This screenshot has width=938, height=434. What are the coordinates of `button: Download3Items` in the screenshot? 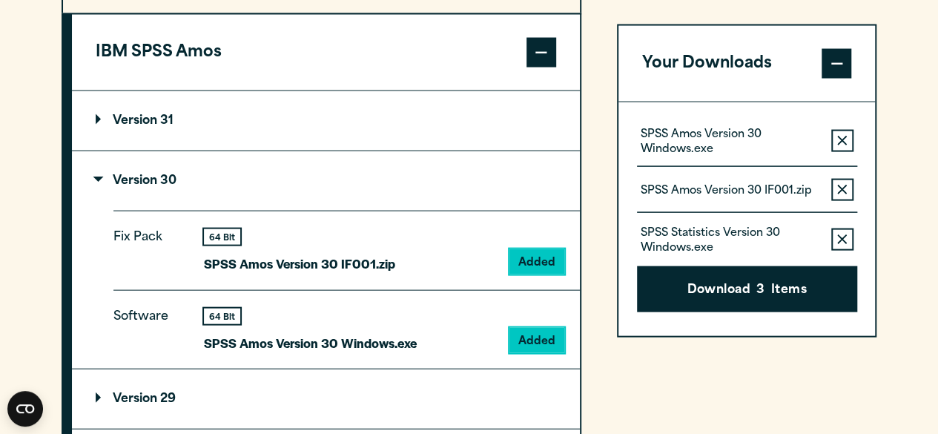 It's located at (747, 288).